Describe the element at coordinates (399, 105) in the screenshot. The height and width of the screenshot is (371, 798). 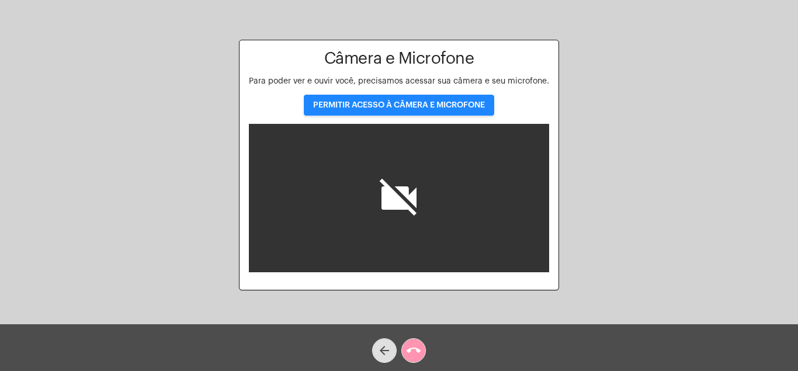
I see `span: PERMITIR ACESSO À CÂMERA E MICROFONE` at that location.